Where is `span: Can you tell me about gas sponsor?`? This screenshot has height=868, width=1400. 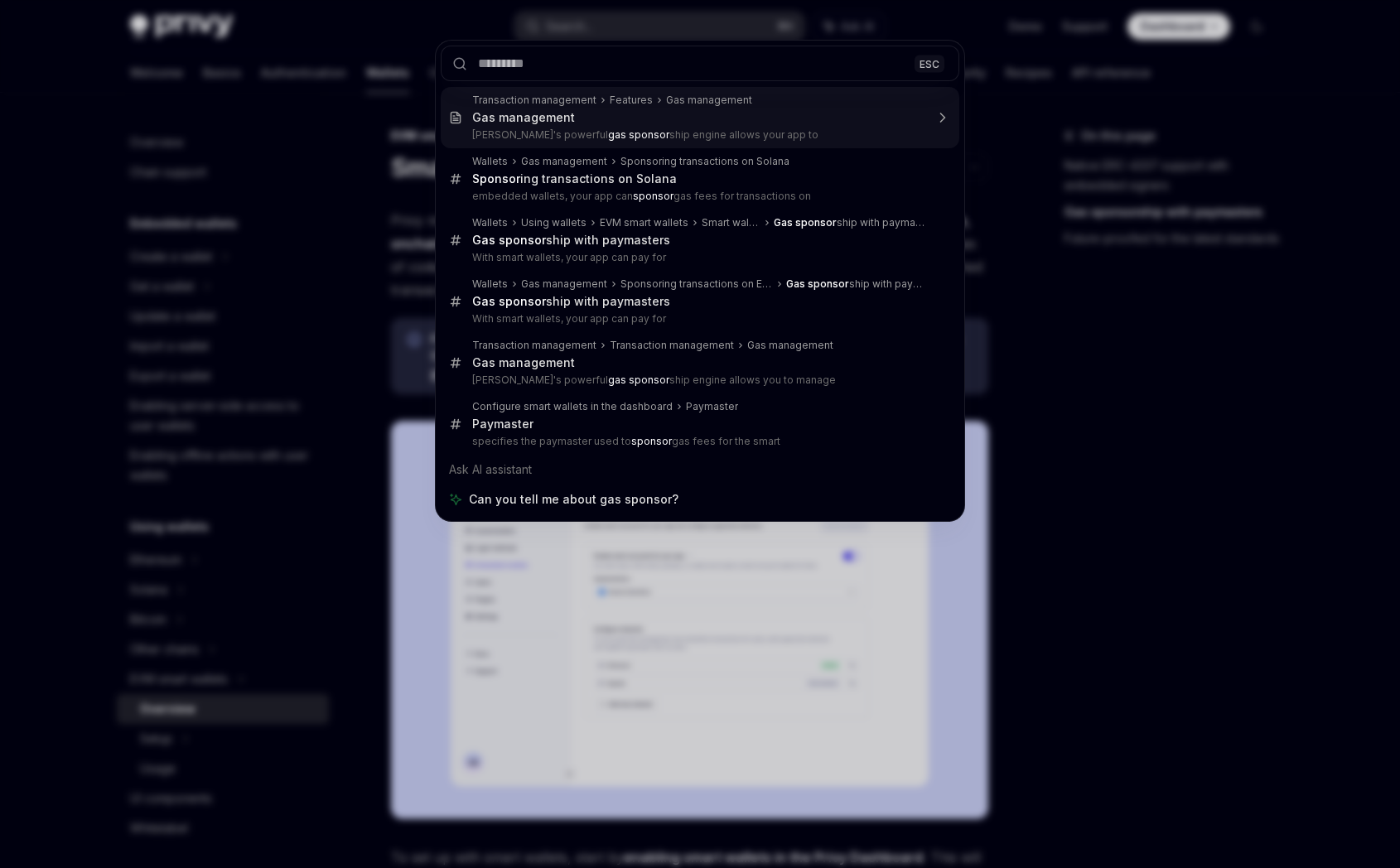 span: Can you tell me about gas sponsor? is located at coordinates (574, 499).